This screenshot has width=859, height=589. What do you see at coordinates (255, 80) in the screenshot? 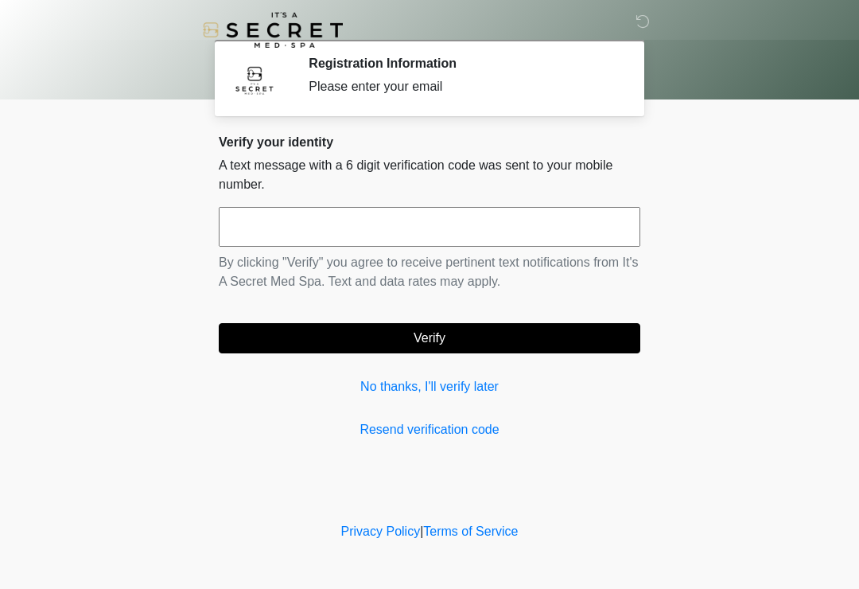
I see `img: Agent Avatar` at bounding box center [255, 80].